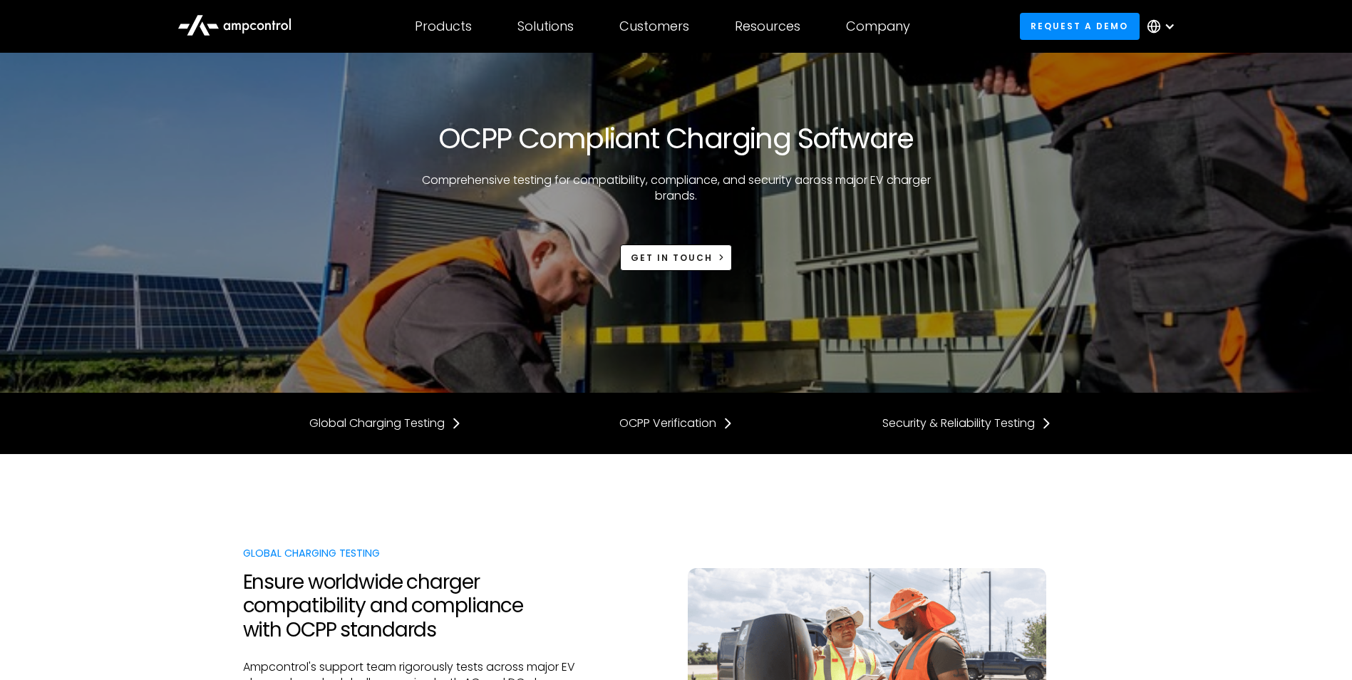 This screenshot has height=680, width=1352. Describe the element at coordinates (676, 188) in the screenshot. I see `p: Comprehensive testing for compatibility, compliance, and security across major EV charger brands.` at that location.